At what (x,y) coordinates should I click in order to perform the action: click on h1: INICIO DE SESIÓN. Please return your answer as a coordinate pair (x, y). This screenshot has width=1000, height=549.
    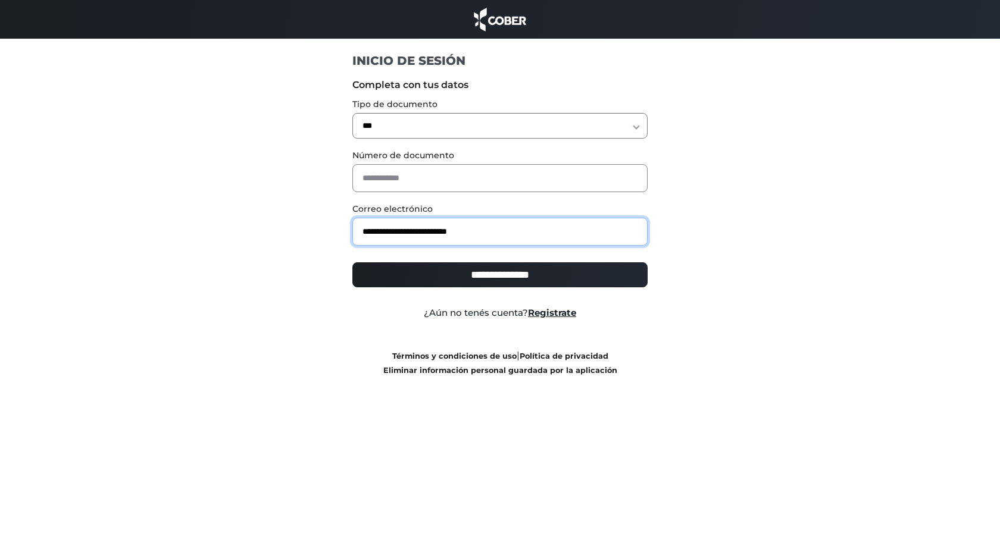
    Looking at the image, I should click on (500, 61).